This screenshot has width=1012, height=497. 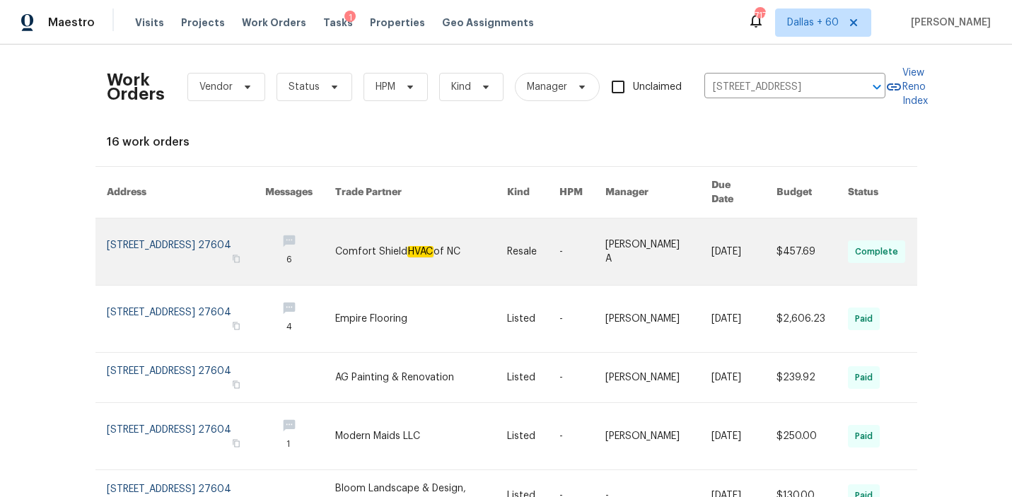 I want to click on th: Manager, so click(x=647, y=192).